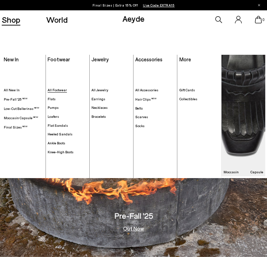 The height and width of the screenshot is (257, 267). Describe the element at coordinates (243, 116) in the screenshot. I see `img: Mobile_e6eede4d-78b8-4bd1-ae2a-4197e375e133_900x.jpg` at that location.